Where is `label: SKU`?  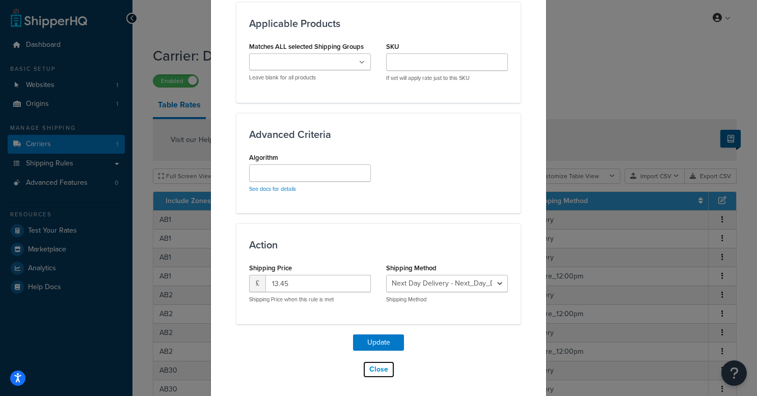 label: SKU is located at coordinates (392, 46).